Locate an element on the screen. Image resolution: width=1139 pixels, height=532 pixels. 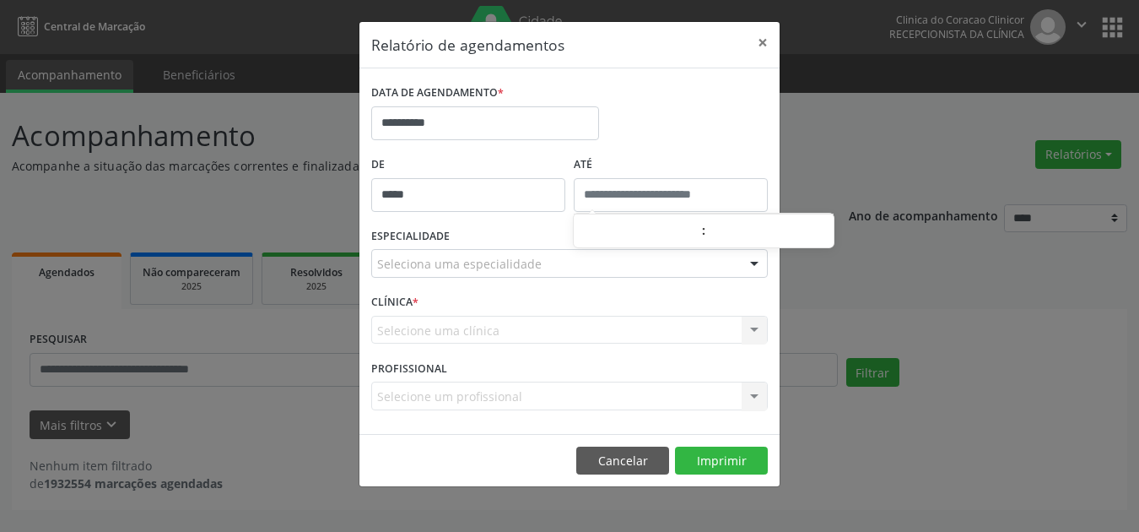
button: Imprimir is located at coordinates (722, 461).